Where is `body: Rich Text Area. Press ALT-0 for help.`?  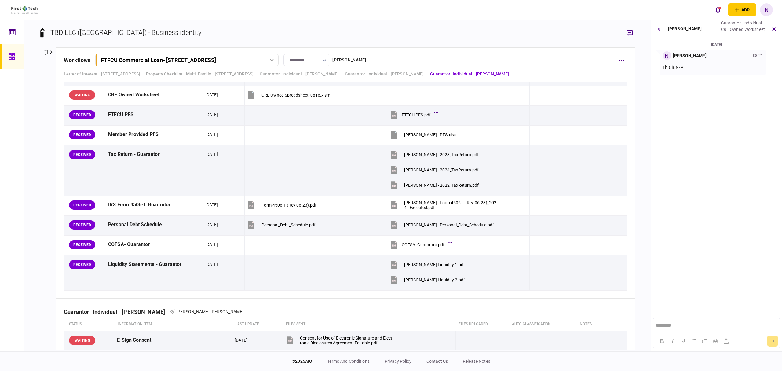
body: Rich Text Area. Press ALT-0 for help. is located at coordinates (63, 8).